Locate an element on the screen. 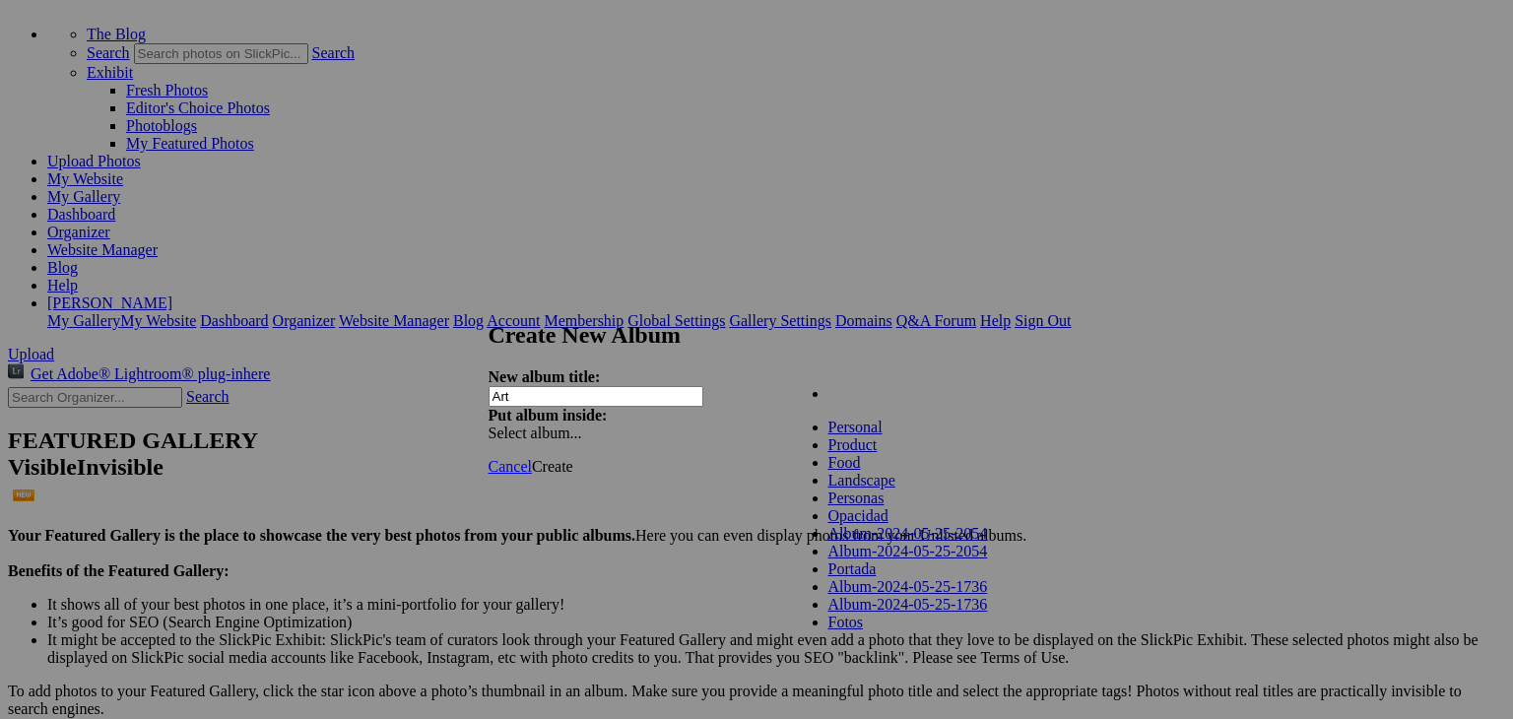 The image size is (1513, 719). strong: New album title: is located at coordinates (545, 376).